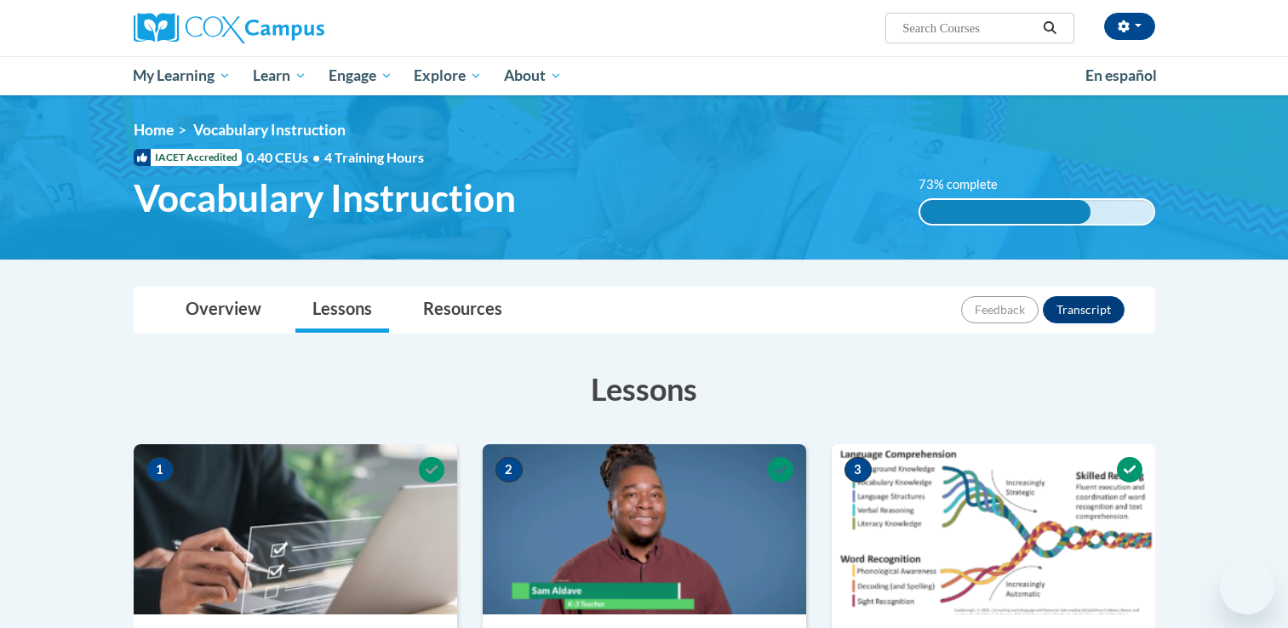 This screenshot has width=1288, height=628. What do you see at coordinates (153, 129) in the screenshot?
I see `a: Home` at bounding box center [153, 129].